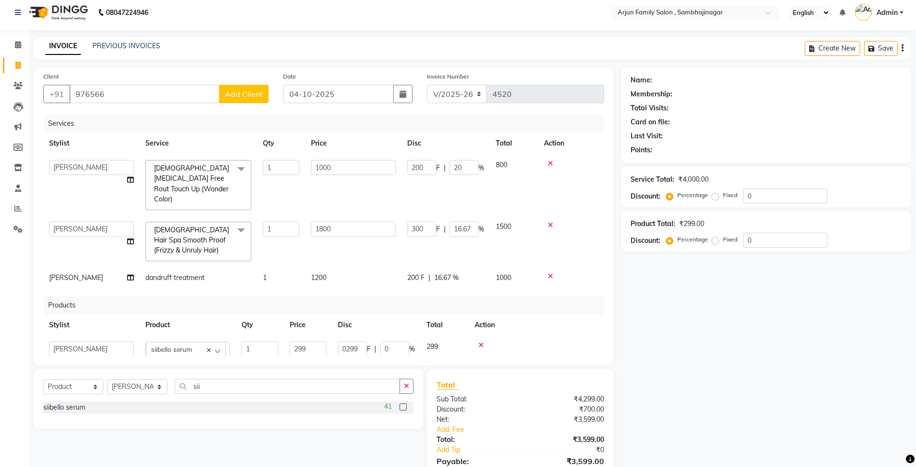 The image size is (916, 467). What do you see at coordinates (693, 179) in the screenshot?
I see `div: ₹4,000.00` at bounding box center [693, 179].